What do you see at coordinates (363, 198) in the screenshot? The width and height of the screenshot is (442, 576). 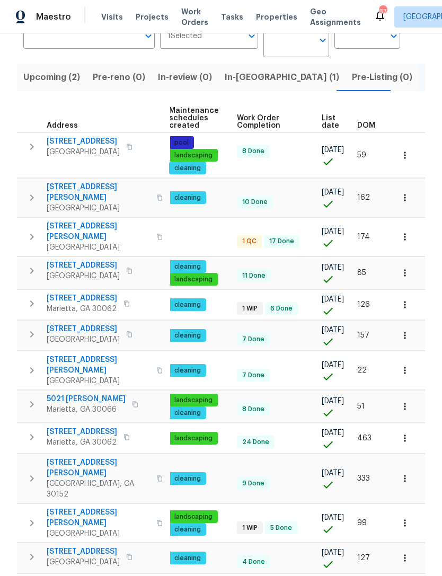 I see `span: 162` at bounding box center [363, 198].